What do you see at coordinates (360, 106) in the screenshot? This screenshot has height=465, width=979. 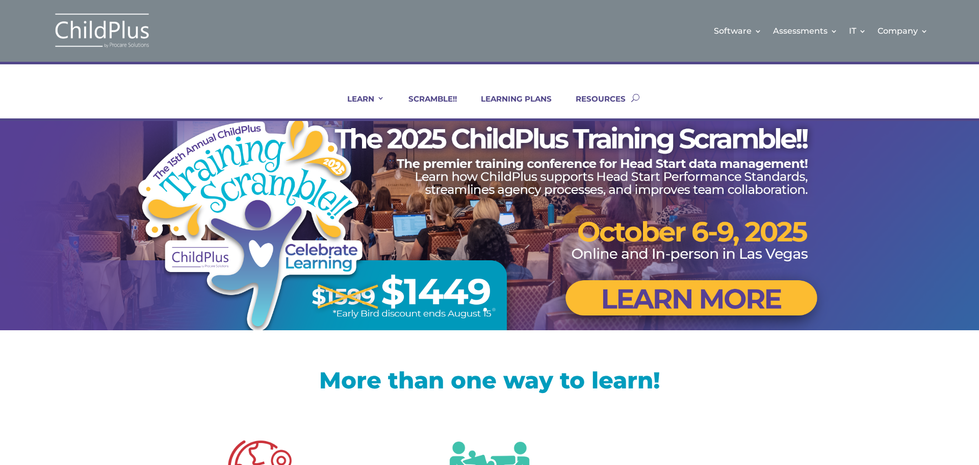 I see `a: LEARN` at bounding box center [360, 106].